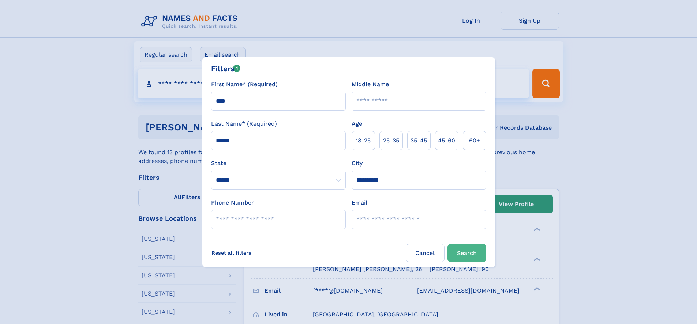 Image resolution: width=697 pixels, height=324 pixels. Describe the element at coordinates (474, 141) in the screenshot. I see `span: 60+` at that location.